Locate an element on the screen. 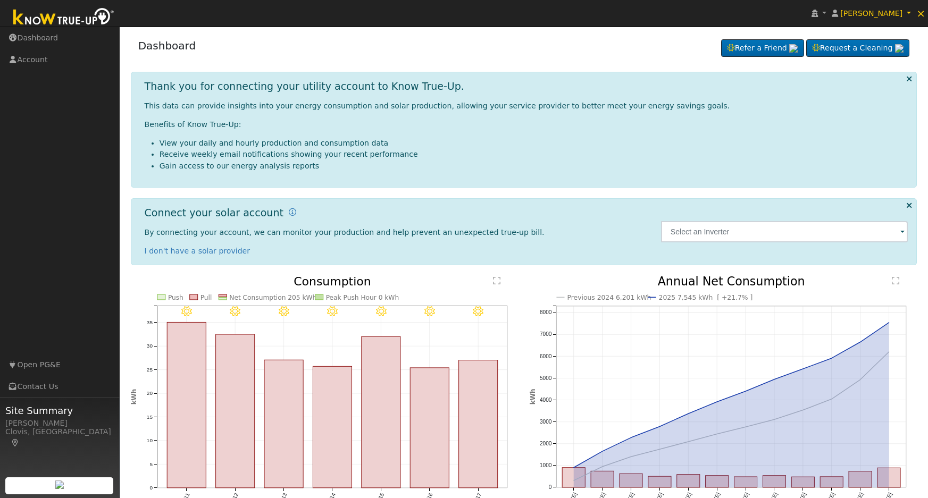 This screenshot has height=498, width=928. a: Request a Cleaning is located at coordinates (858, 48).